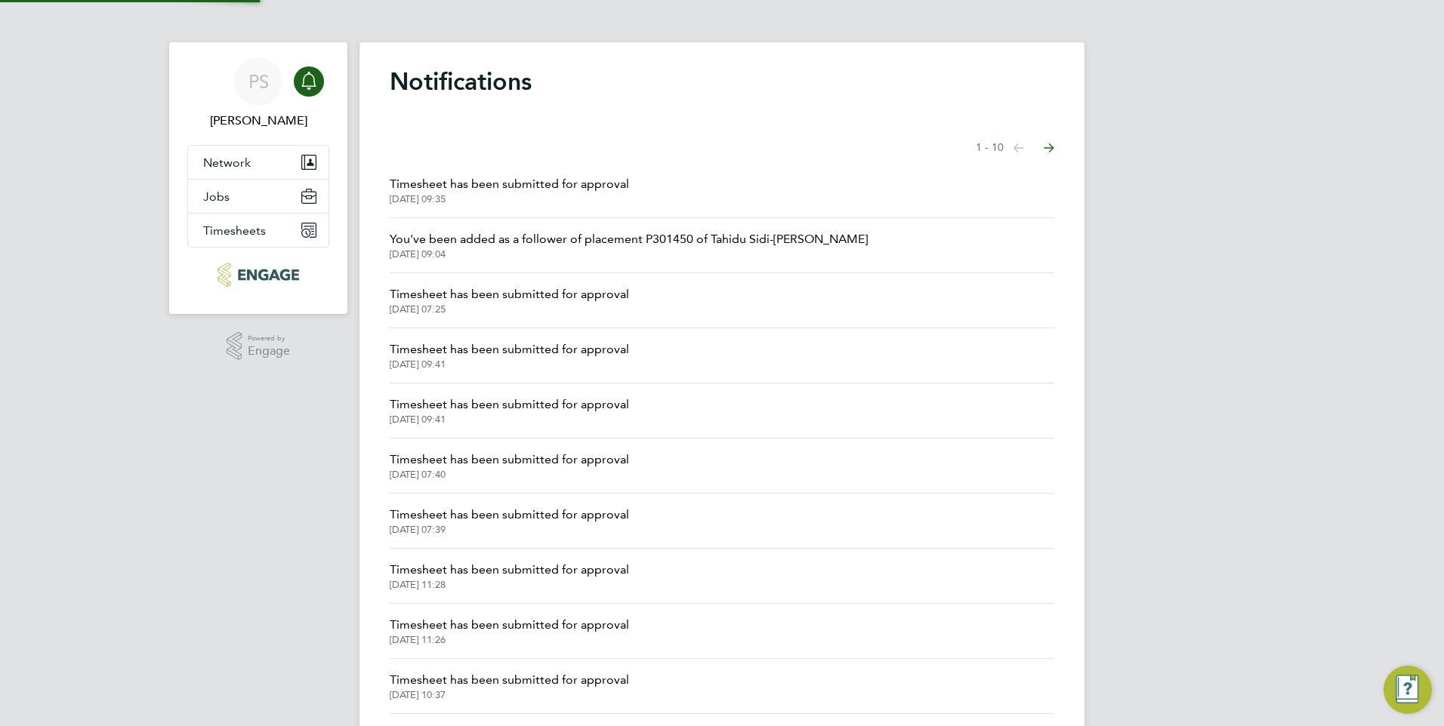 The image size is (1444, 726). I want to click on a: Go to home page, so click(258, 275).